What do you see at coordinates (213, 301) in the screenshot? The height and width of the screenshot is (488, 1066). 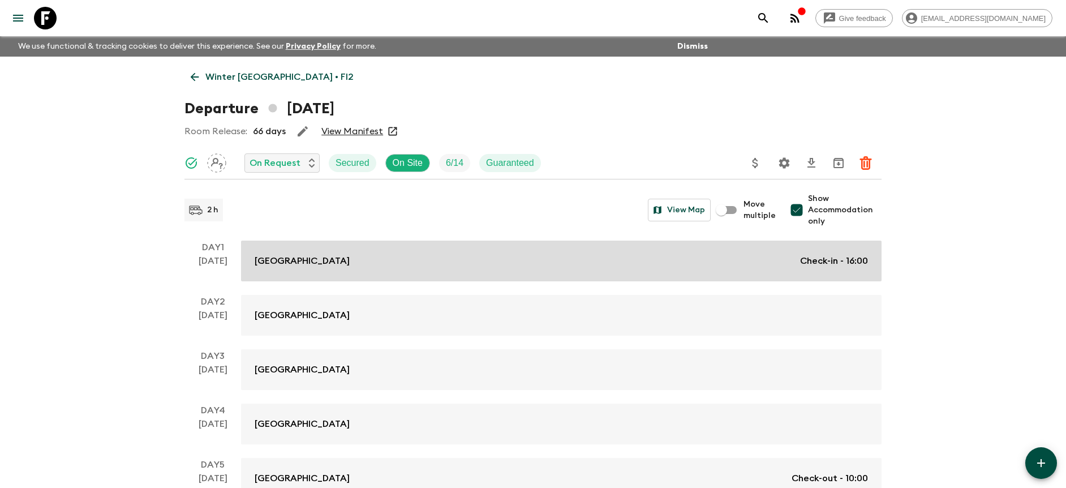 I see `p: Day 2` at bounding box center [213, 301].